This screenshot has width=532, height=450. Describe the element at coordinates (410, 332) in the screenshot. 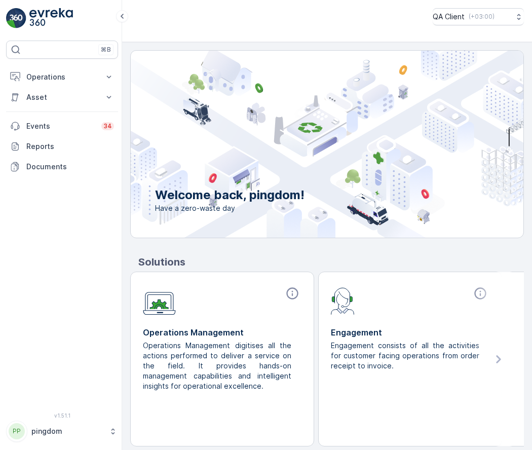

I see `p: Engagement` at that location.